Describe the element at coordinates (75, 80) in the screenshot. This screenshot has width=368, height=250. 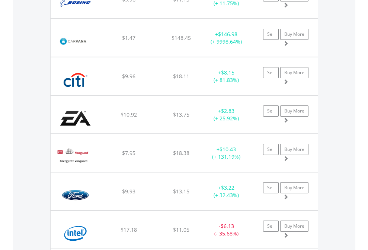
I see `img: EQU.US.C.png` at that location.